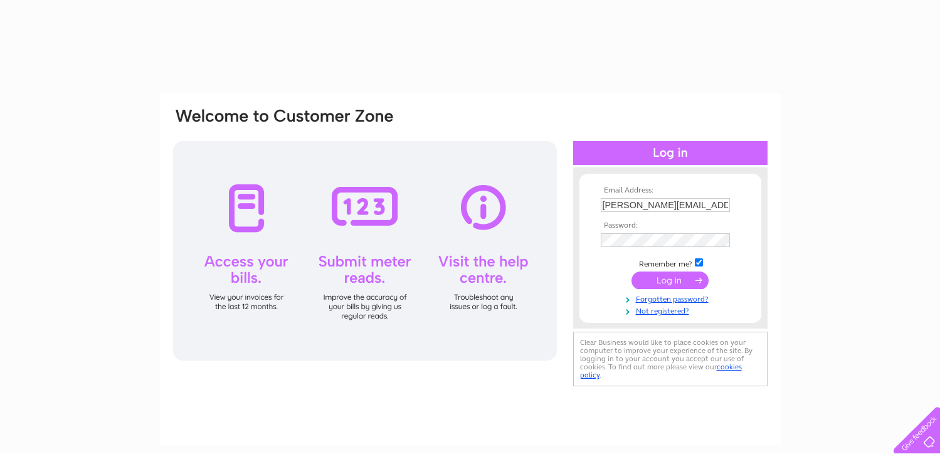 This screenshot has width=940, height=454. What do you see at coordinates (670, 359) in the screenshot?
I see `div: Clear Business would like to place cookies on your computer to improve your experience of the sit...` at bounding box center [670, 359].